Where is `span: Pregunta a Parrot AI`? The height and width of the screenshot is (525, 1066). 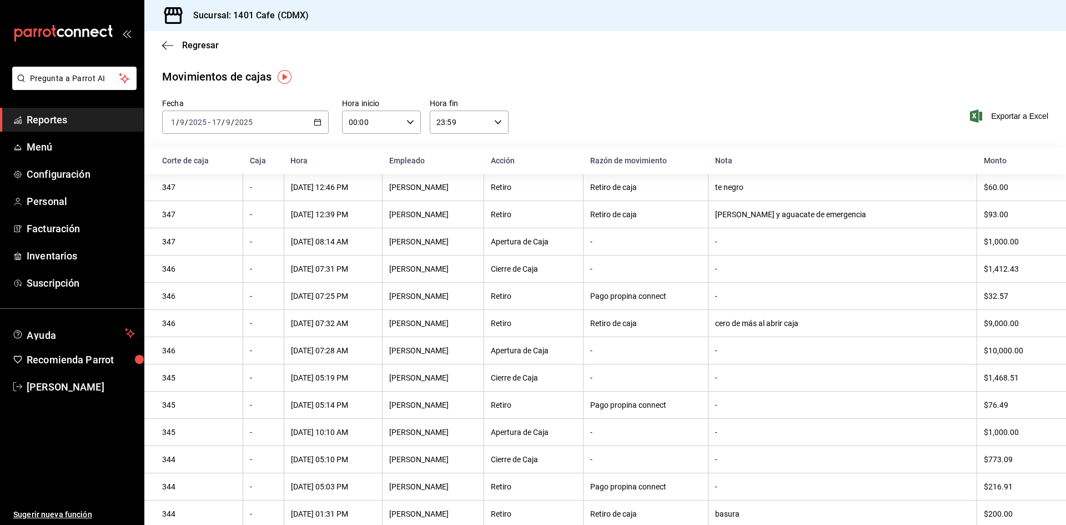 span: Pregunta a Parrot AI is located at coordinates (74, 78).